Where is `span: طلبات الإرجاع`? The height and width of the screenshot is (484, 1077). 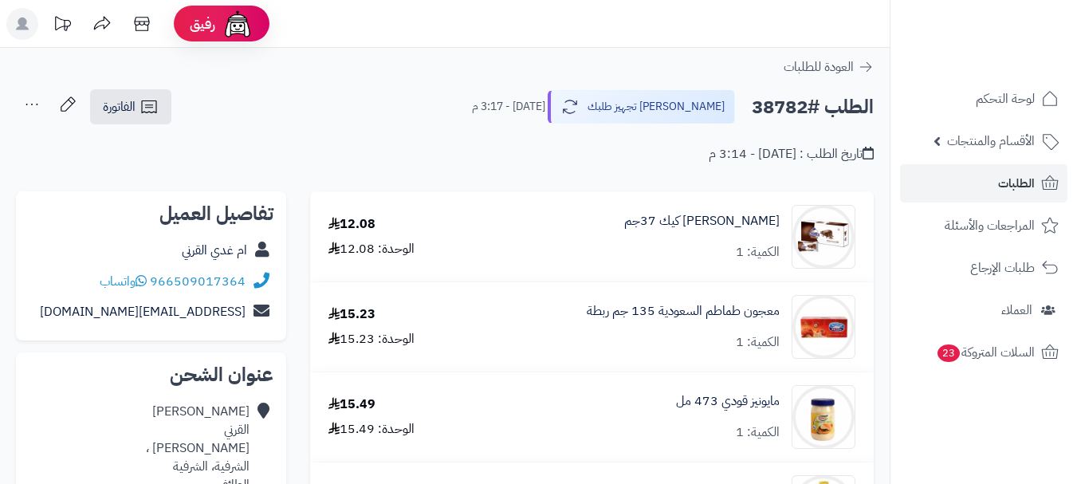 span: طلبات الإرجاع is located at coordinates (1002, 268).